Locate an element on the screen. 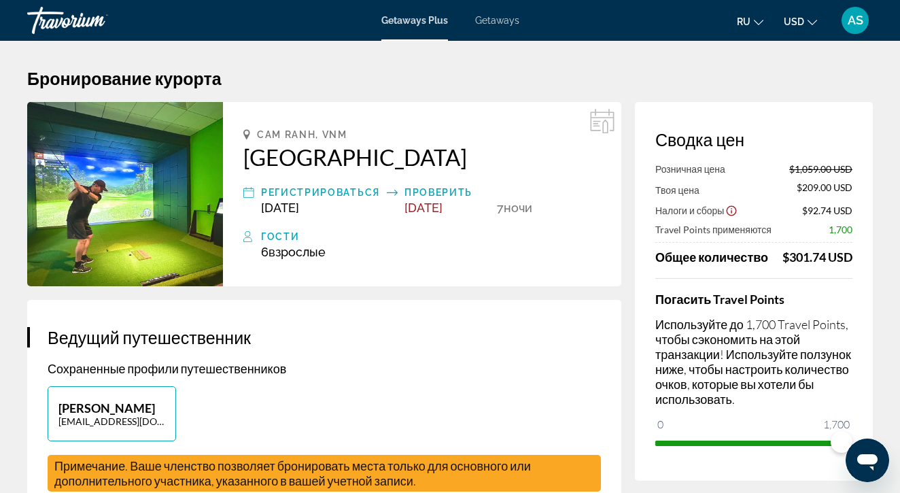 Image resolution: width=900 pixels, height=493 pixels. button: Change currency is located at coordinates (800, 21).